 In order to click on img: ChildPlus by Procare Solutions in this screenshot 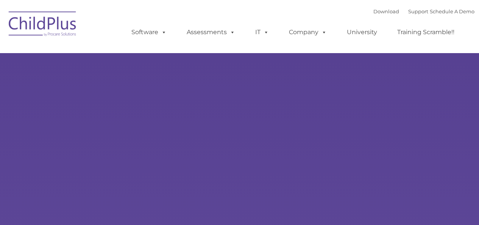, I will do `click(43, 25)`.